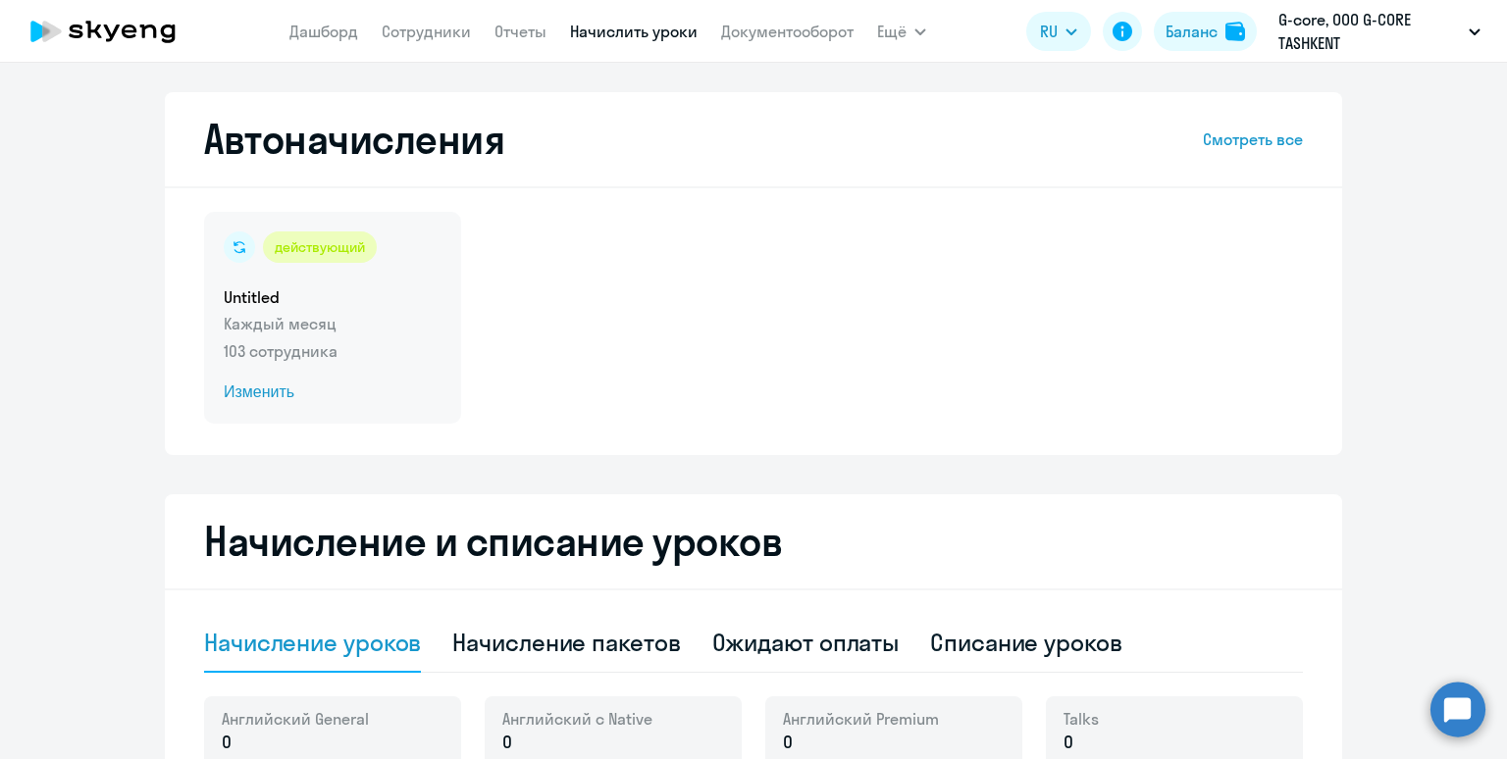 This screenshot has width=1507, height=759. I want to click on div: Списание уроков, so click(1026, 643).